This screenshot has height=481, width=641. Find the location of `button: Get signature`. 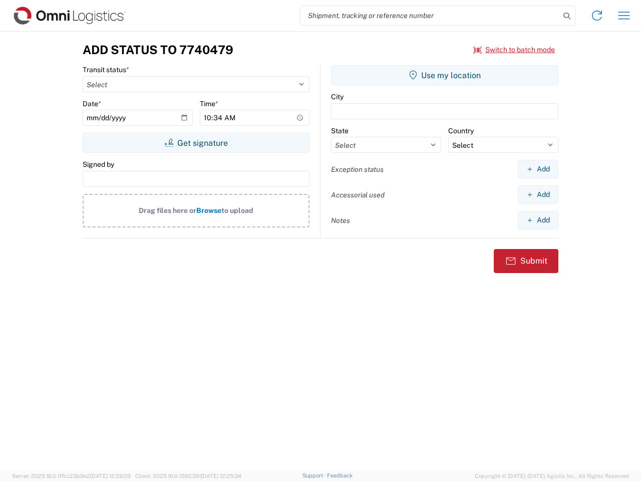

button: Get signature is located at coordinates (196, 143).